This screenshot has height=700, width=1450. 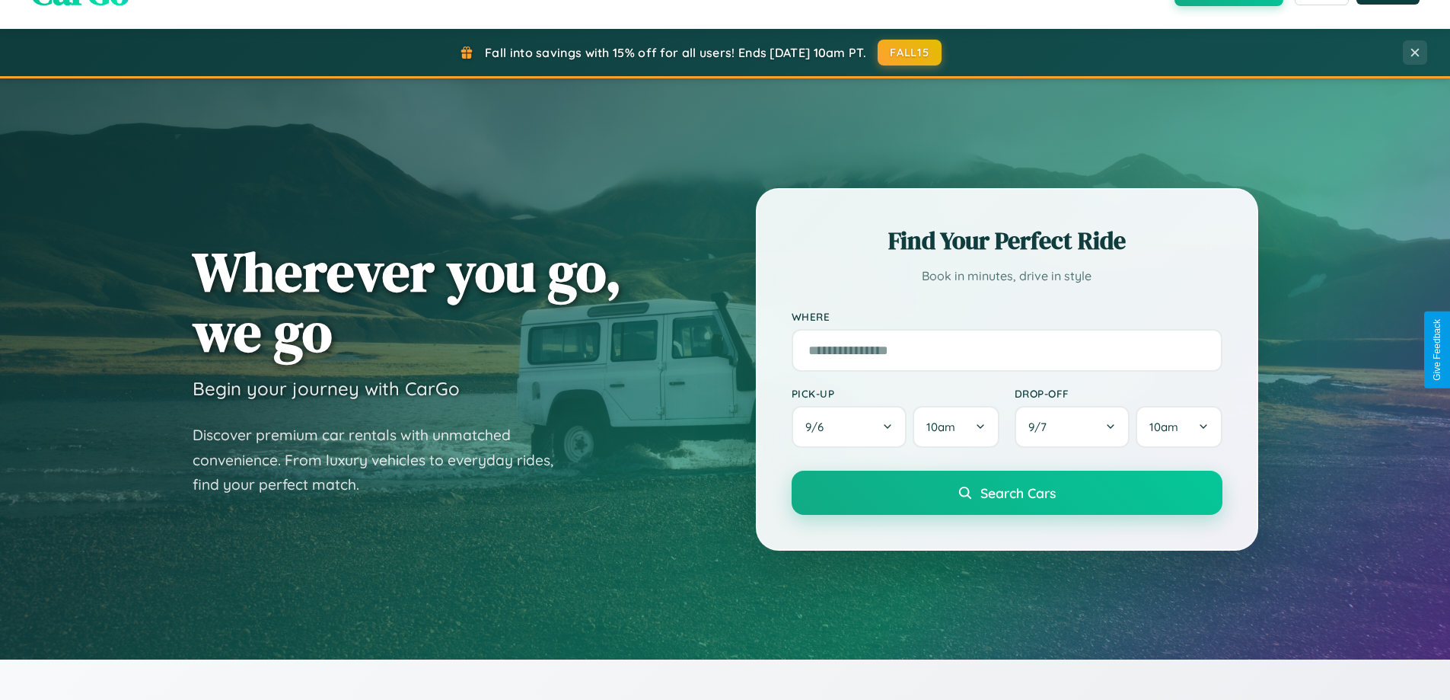 I want to click on span: Search Cars, so click(x=1018, y=493).